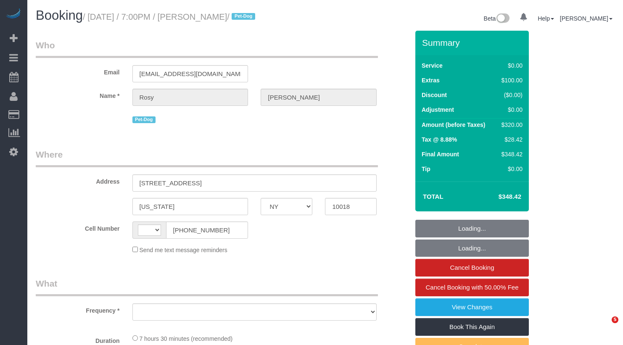 Image resolution: width=623 pixels, height=345 pixels. Describe the element at coordinates (59, 15) in the screenshot. I see `span: Booking` at that location.